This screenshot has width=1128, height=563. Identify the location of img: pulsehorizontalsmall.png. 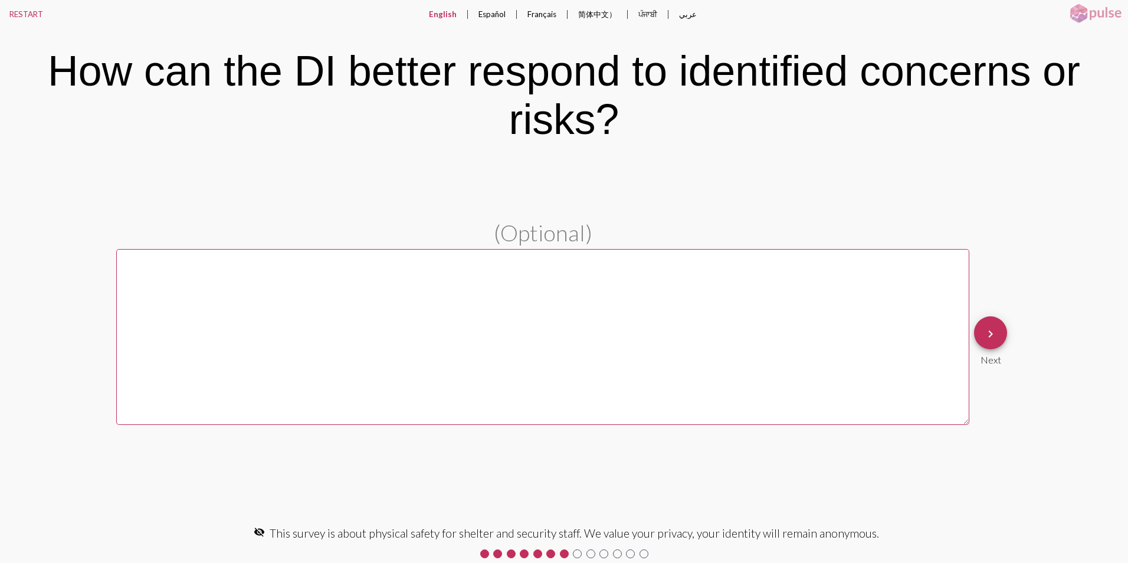
(1096, 14).